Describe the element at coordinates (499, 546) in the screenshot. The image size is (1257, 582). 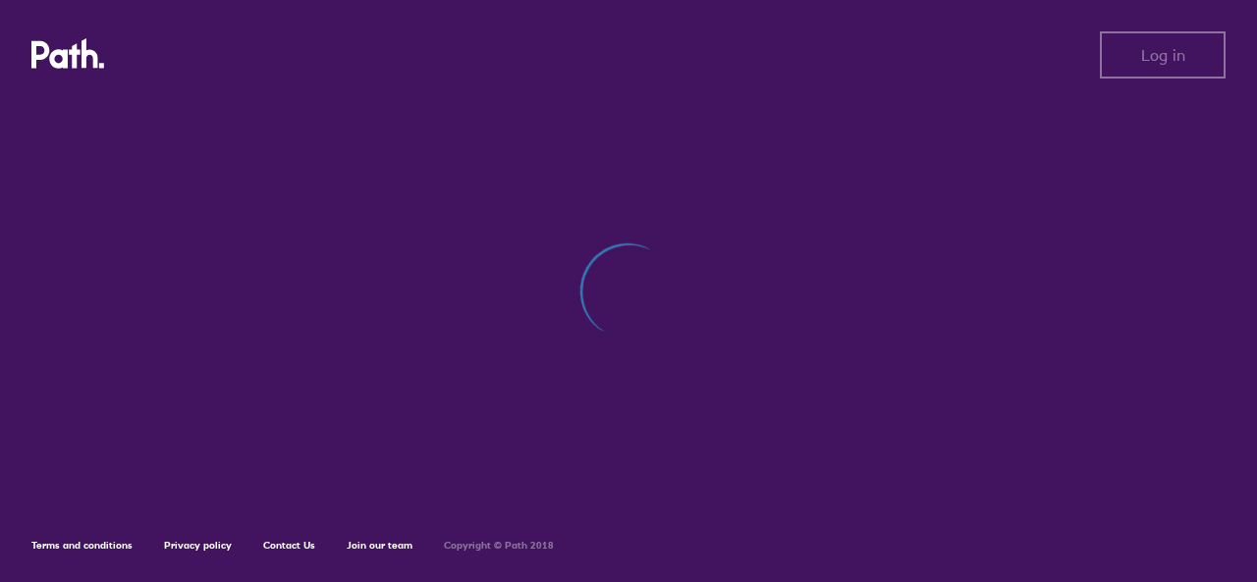
I see `h6: Copyright © Path 2018` at that location.